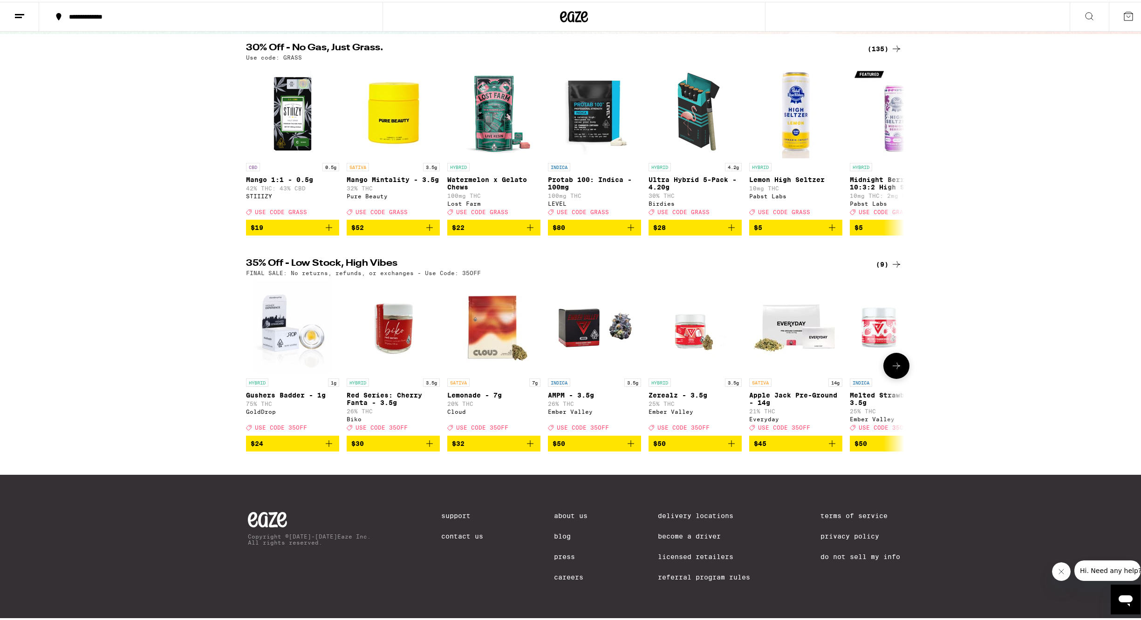 This screenshot has width=1141, height=620. What do you see at coordinates (659, 226) in the screenshot?
I see `span: $28` at bounding box center [659, 226].